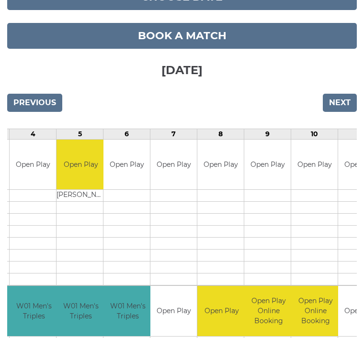  Describe the element at coordinates (174, 134) in the screenshot. I see `td: 7` at that location.